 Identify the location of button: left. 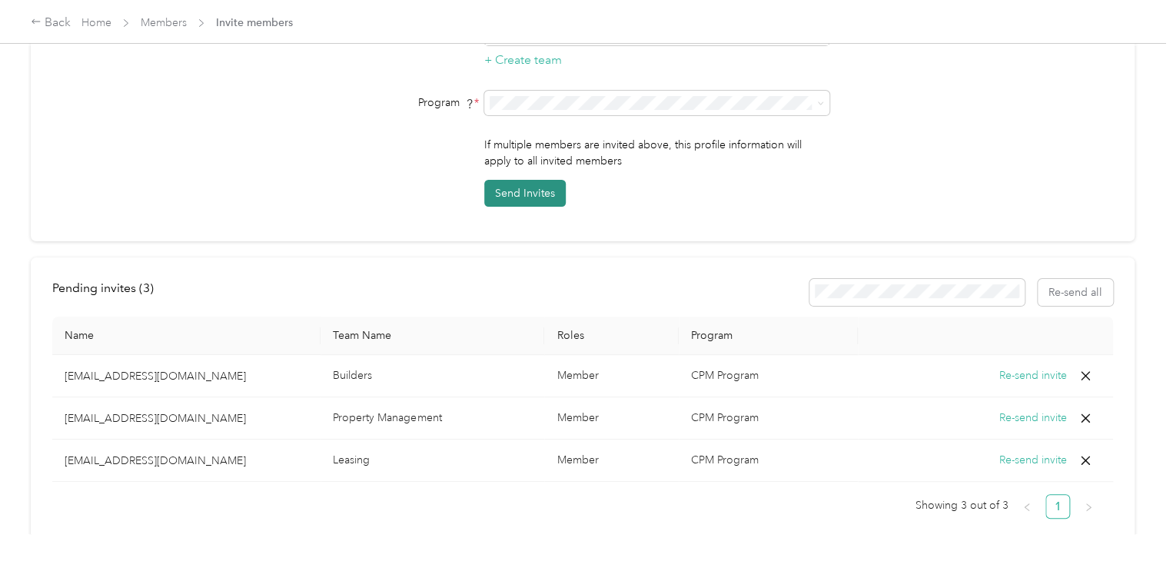
(1027, 507).